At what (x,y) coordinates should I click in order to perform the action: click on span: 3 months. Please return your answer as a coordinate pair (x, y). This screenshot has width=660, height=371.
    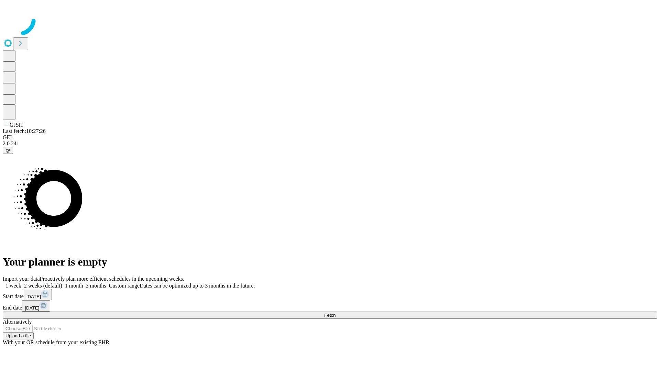
    Looking at the image, I should click on (96, 286).